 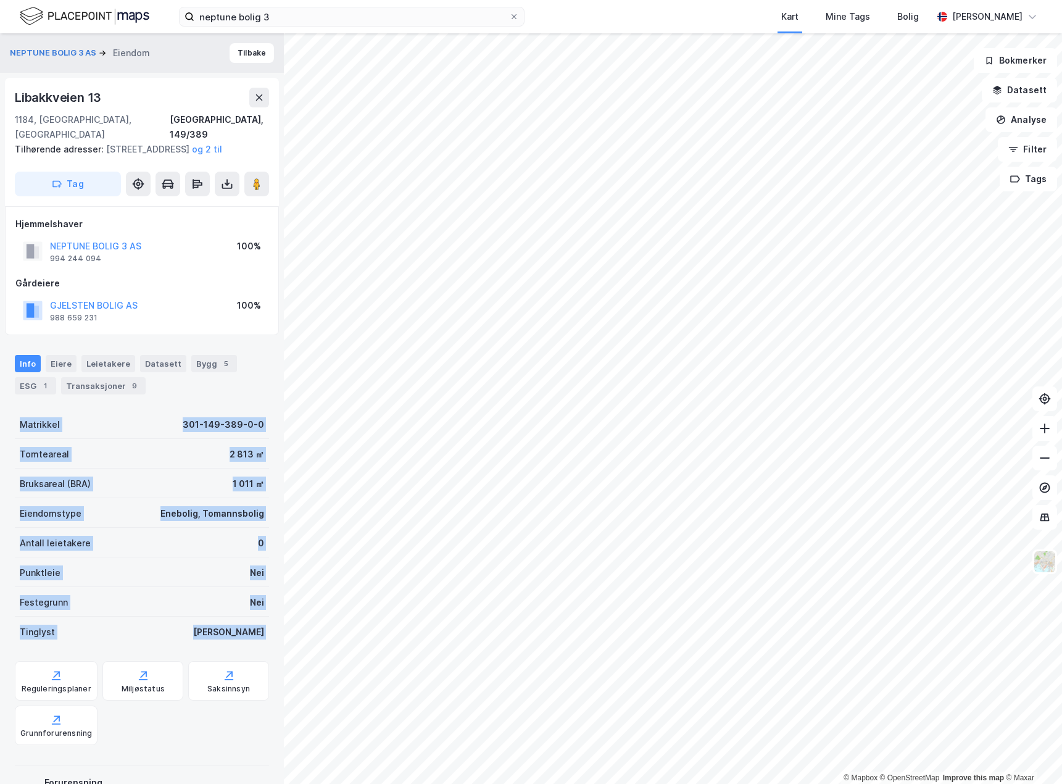 What do you see at coordinates (131, 53) in the screenshot?
I see `div: Eiendom` at bounding box center [131, 53].